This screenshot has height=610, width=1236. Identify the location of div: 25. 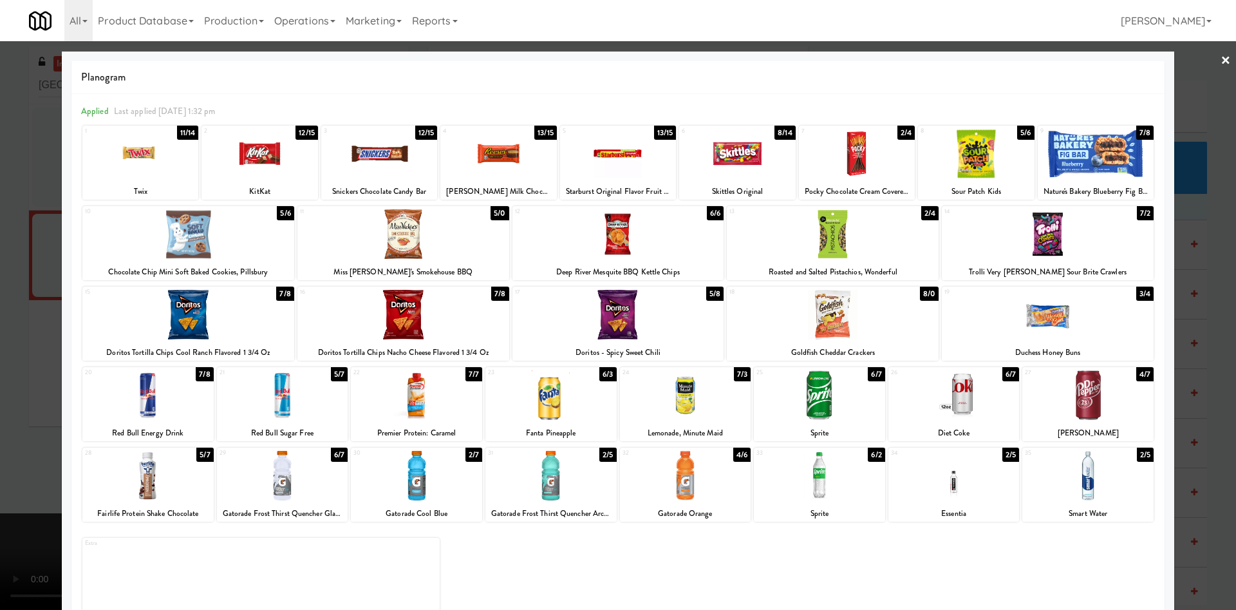
(788, 372).